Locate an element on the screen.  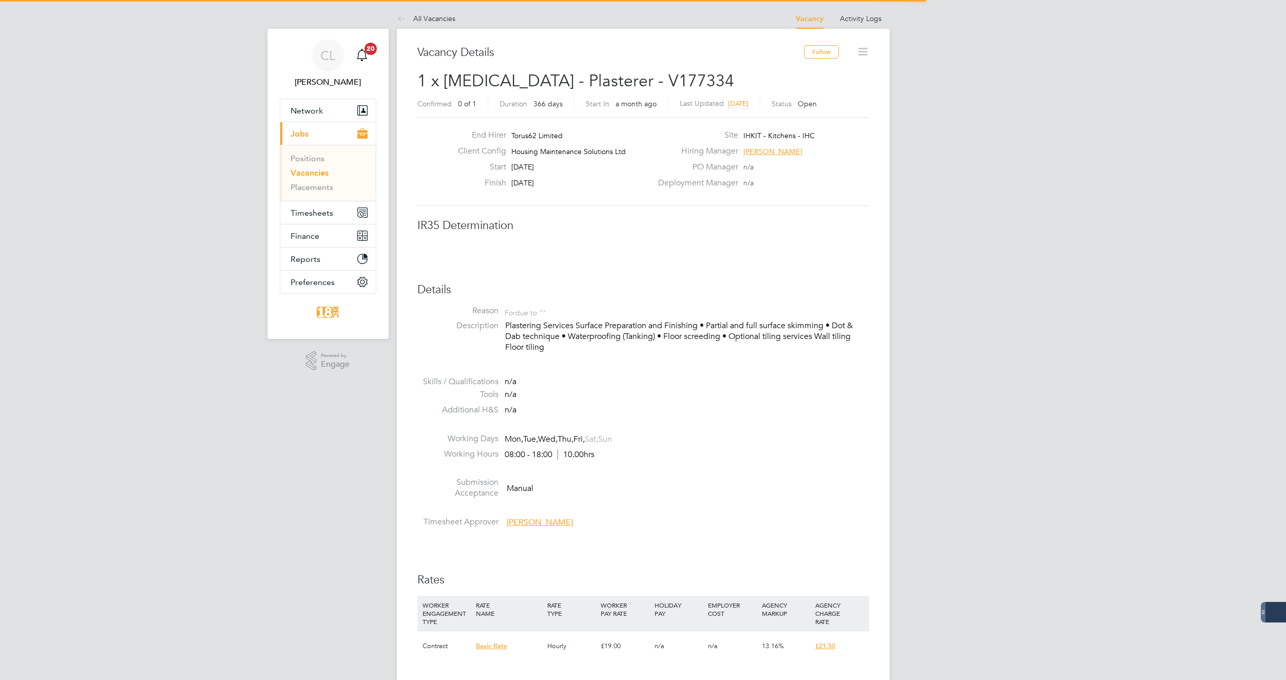
div: RATE TYPE is located at coordinates (571, 609).